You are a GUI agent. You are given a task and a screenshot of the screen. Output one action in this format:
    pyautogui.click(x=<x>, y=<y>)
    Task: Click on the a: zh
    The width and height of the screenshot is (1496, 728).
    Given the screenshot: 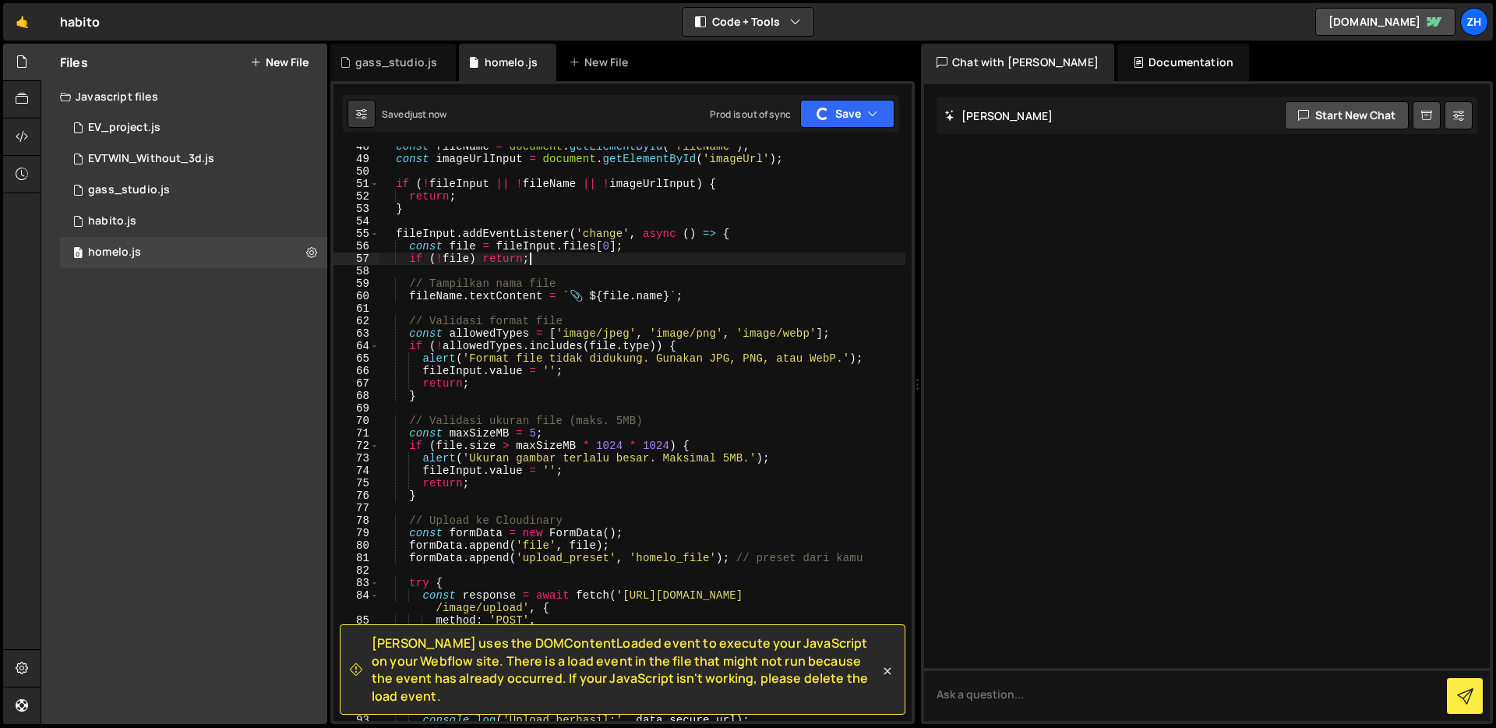 What is the action you would take?
    pyautogui.click(x=1475, y=22)
    